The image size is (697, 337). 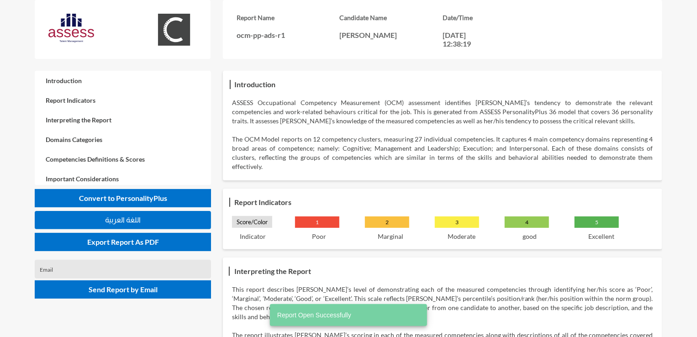 What do you see at coordinates (123, 80) in the screenshot?
I see `a: Introduction` at bounding box center [123, 80].